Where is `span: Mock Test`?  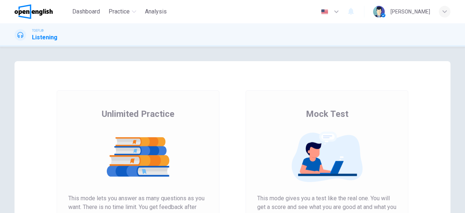
span: Mock Test is located at coordinates (327, 114).